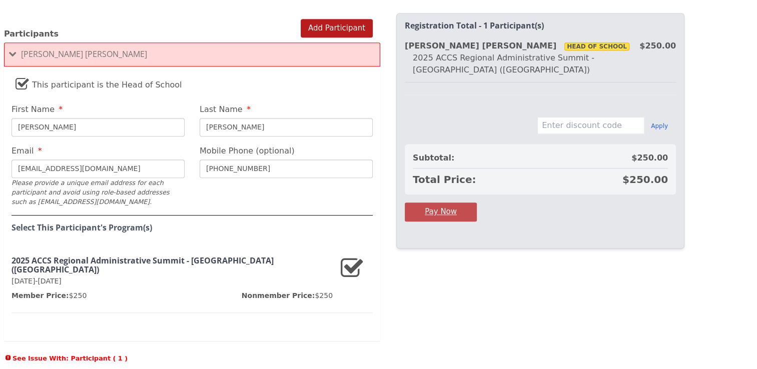 This screenshot has height=369, width=757. What do you see at coordinates (591, 126) in the screenshot?
I see `input: Enter discount code` at bounding box center [591, 126].